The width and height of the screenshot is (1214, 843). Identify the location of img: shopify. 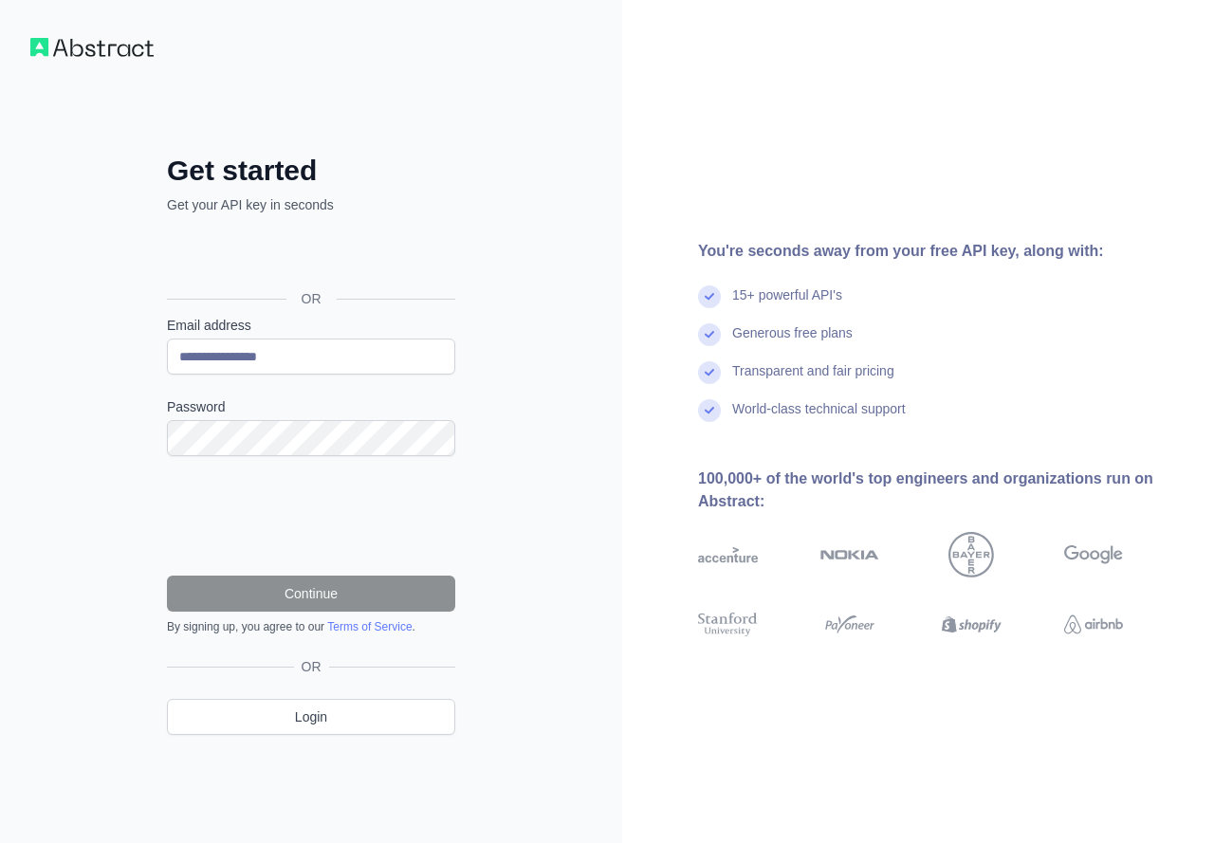
(972, 624).